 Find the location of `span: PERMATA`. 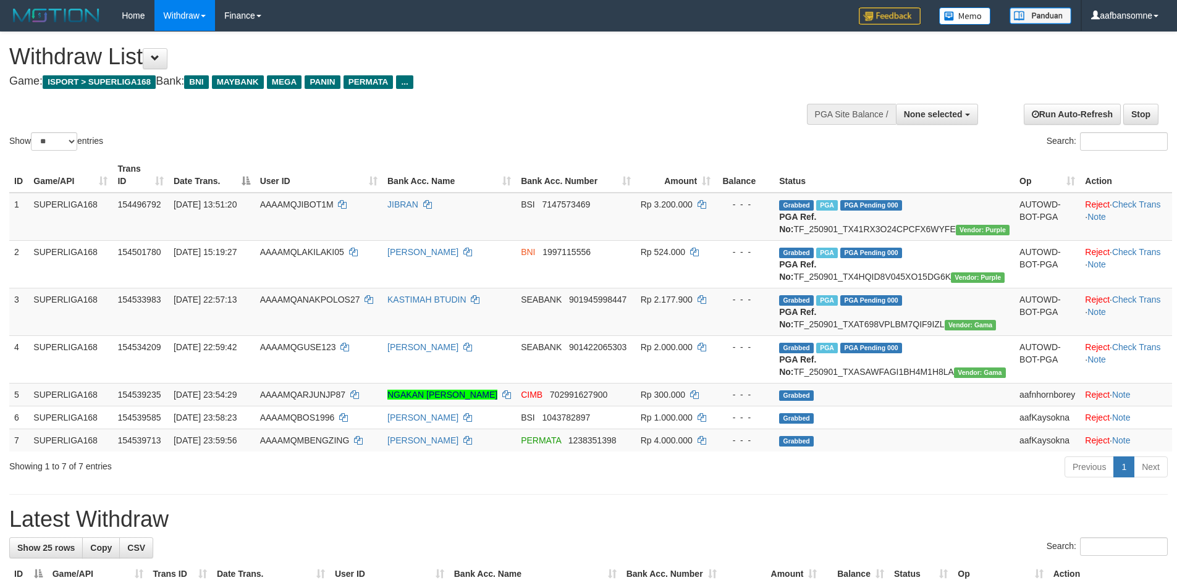

span: PERMATA is located at coordinates (541, 441).